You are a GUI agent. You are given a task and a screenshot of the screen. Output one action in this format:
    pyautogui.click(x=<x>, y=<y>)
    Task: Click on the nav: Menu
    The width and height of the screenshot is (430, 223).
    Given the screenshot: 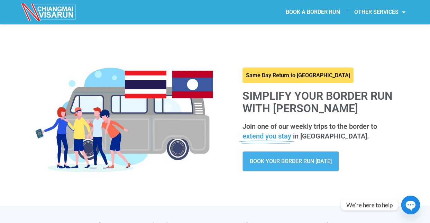 What is the action you would take?
    pyautogui.click(x=314, y=12)
    